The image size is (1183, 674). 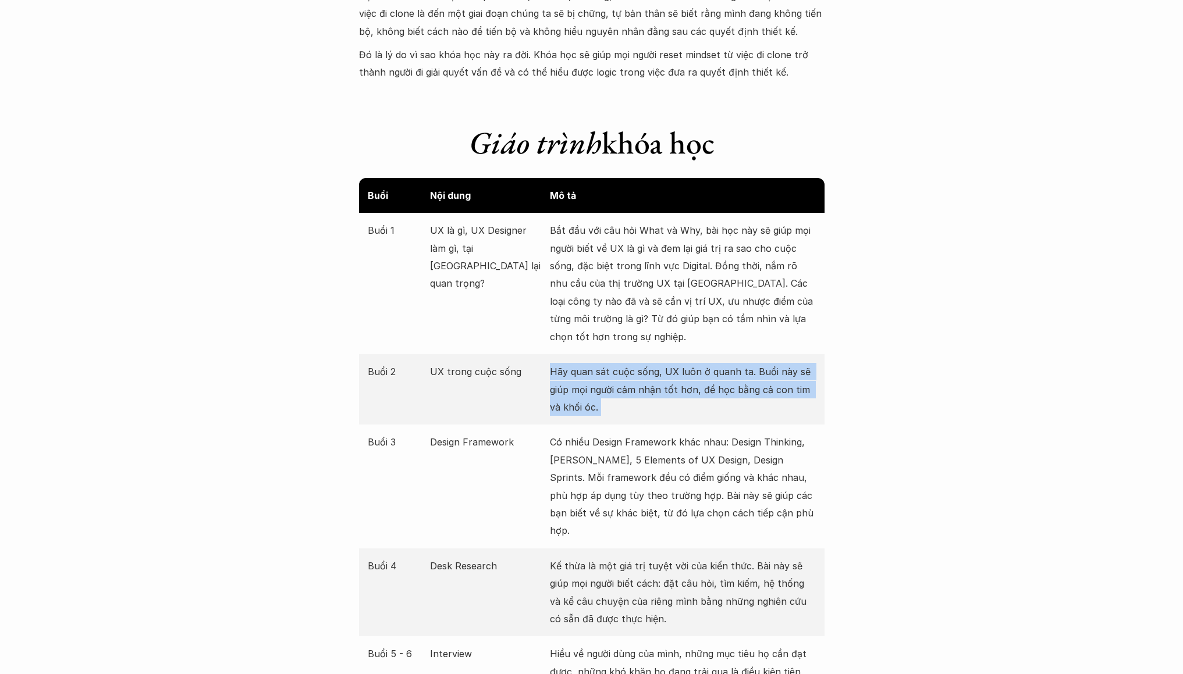 I want to click on h1: khóa học, so click(x=592, y=143).